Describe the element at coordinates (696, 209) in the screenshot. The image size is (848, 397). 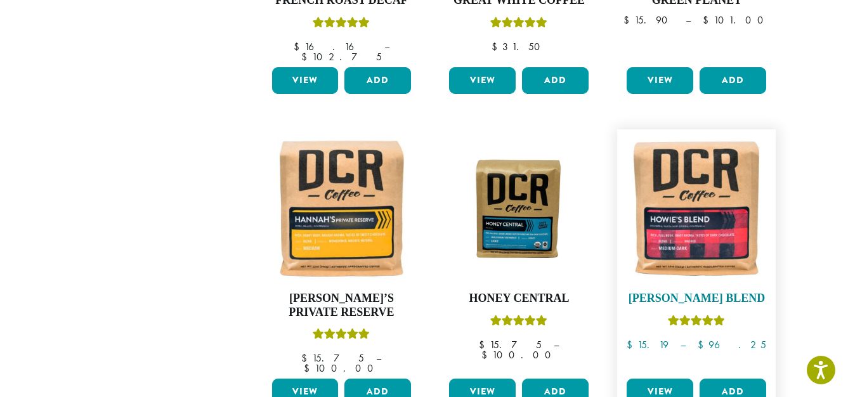
I see `img: Howies-Blend-12oz-300x300.jpg` at that location.